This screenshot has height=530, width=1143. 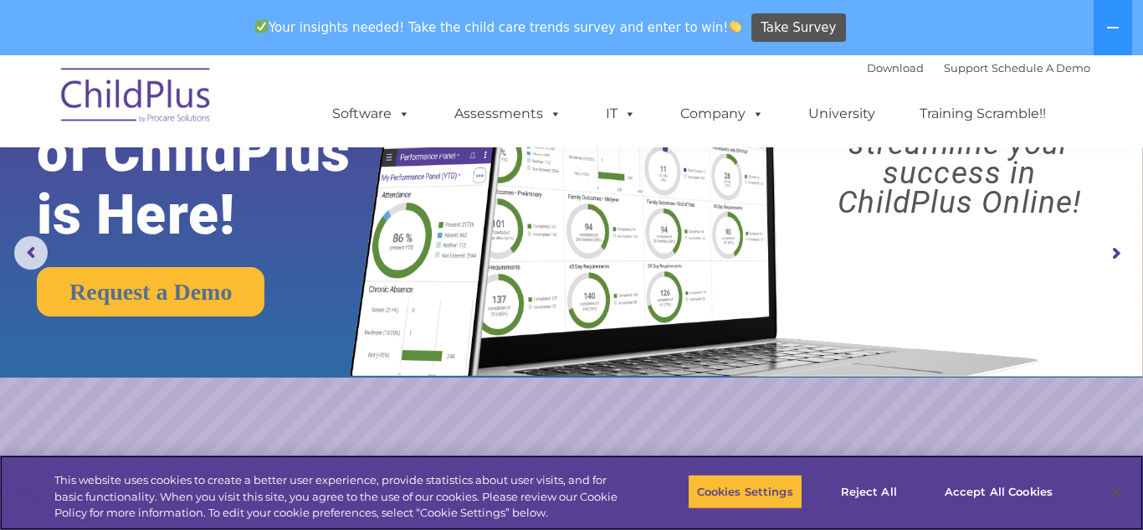 I want to click on a: Software, so click(x=371, y=114).